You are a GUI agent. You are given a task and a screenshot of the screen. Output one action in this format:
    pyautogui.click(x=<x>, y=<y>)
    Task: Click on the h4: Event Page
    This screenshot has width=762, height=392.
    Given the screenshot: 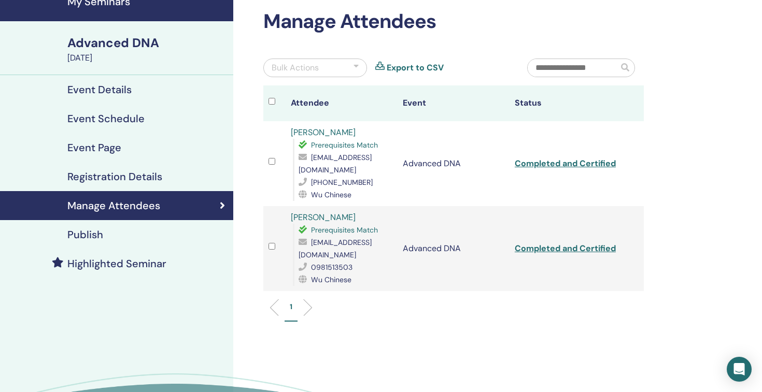 What is the action you would take?
    pyautogui.click(x=94, y=148)
    